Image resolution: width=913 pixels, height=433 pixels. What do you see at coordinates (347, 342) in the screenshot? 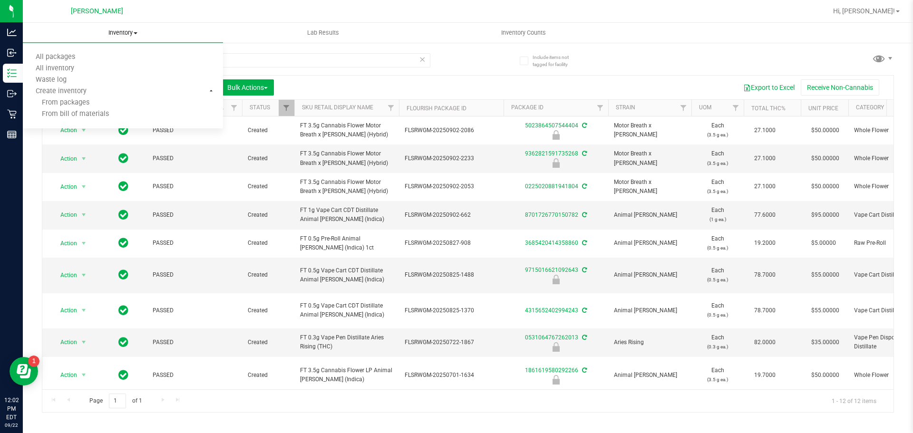
I see `span: FT 0.3g Vape Pen Distillate Aries Rising (THC)` at bounding box center [347, 342].